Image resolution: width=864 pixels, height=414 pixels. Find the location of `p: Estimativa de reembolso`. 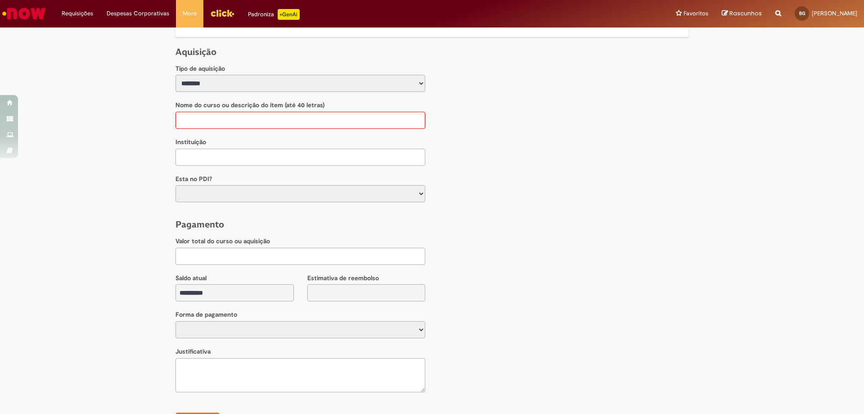

p: Estimativa de reembolso is located at coordinates (366, 278).